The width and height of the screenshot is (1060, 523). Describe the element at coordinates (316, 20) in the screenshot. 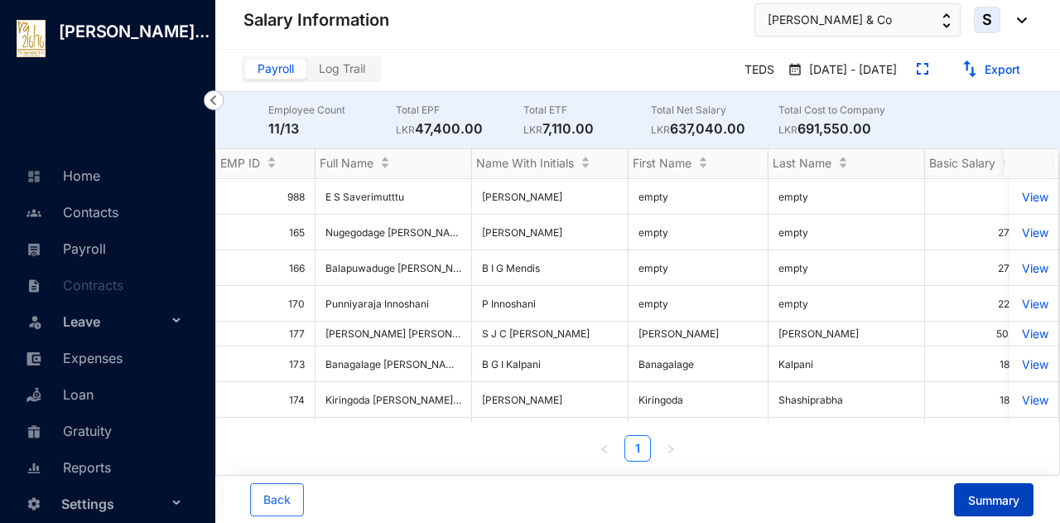

I see `p: Salary Information` at that location.